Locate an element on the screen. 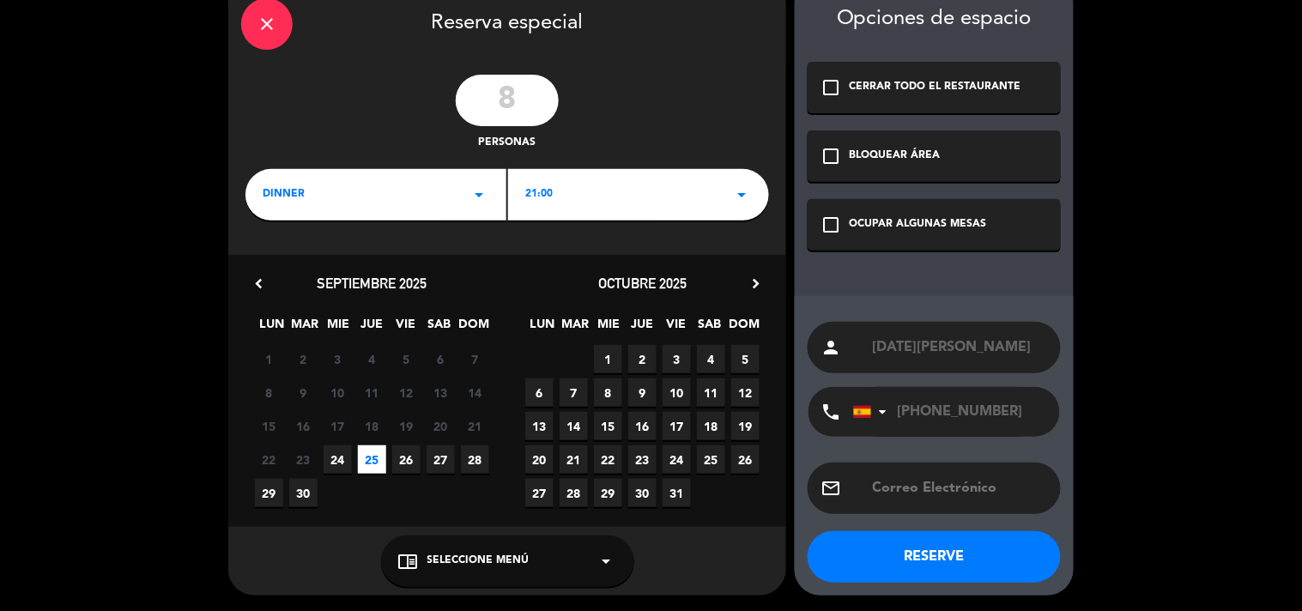  div: Opciones de espacio is located at coordinates (934, 19).